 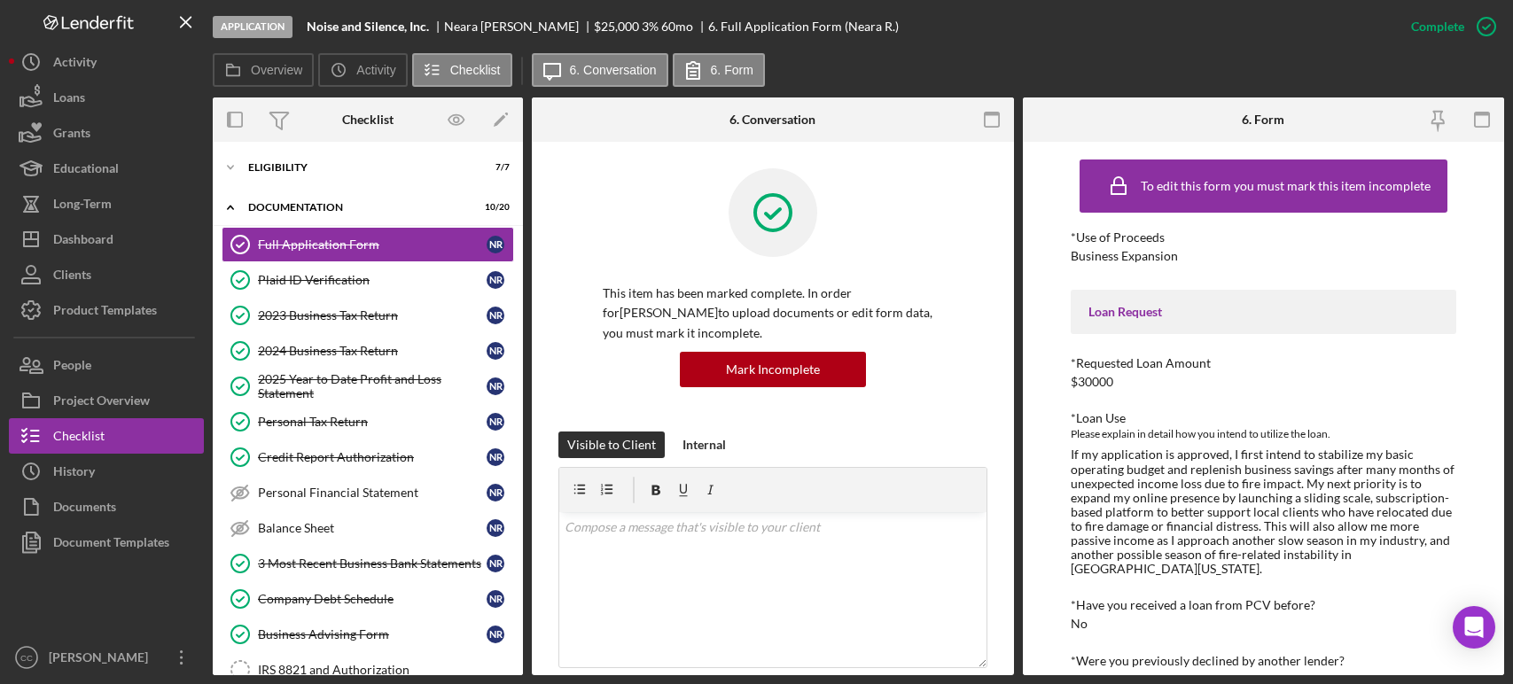 What do you see at coordinates (72, 277) in the screenshot?
I see `div: Clients` at bounding box center [72, 277].